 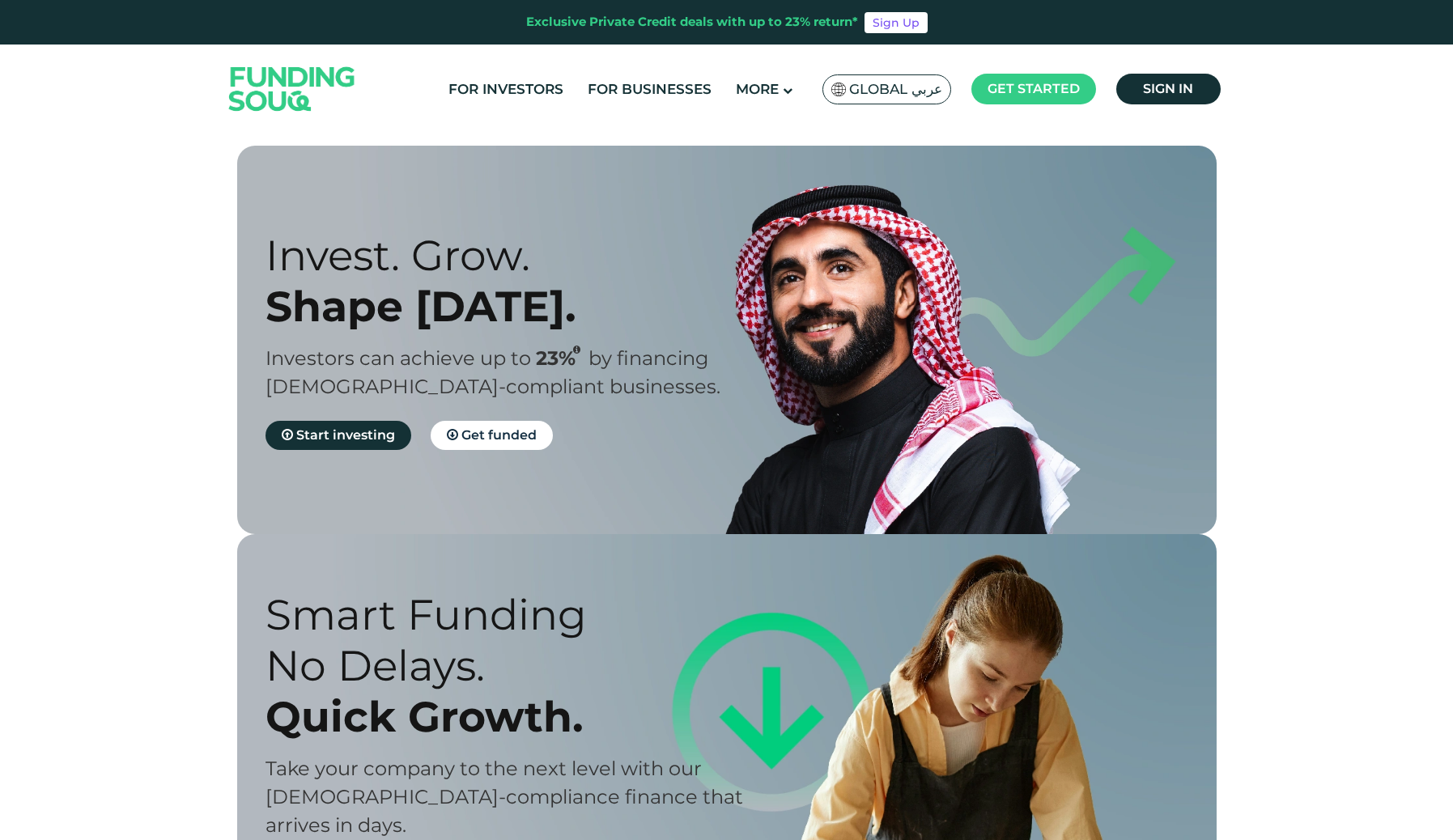 I want to click on span: Get started, so click(x=1033, y=88).